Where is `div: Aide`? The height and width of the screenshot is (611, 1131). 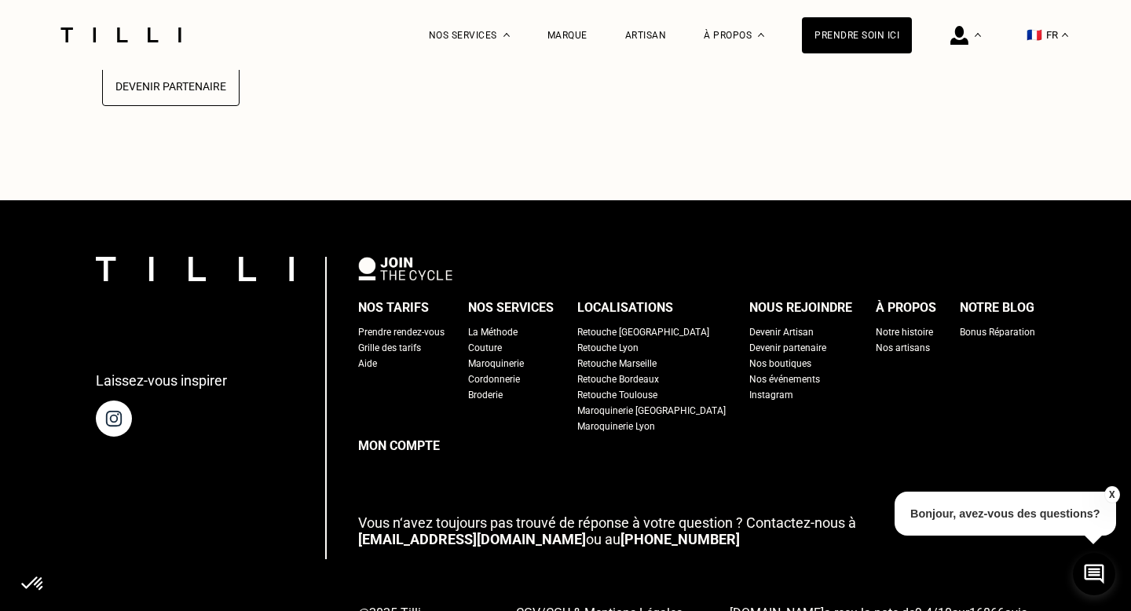
div: Aide is located at coordinates (368, 364).